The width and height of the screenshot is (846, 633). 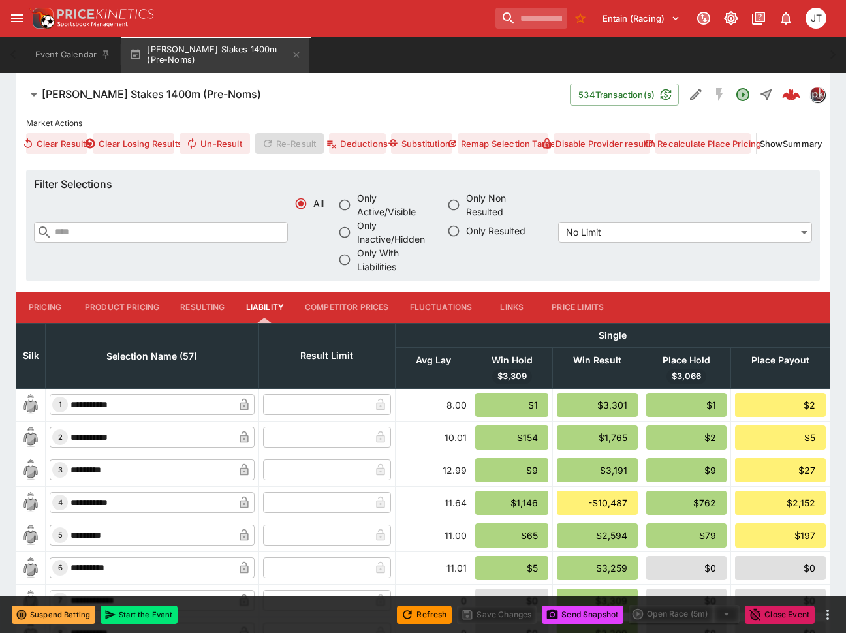 I want to click on div: $2,594, so click(x=597, y=535).